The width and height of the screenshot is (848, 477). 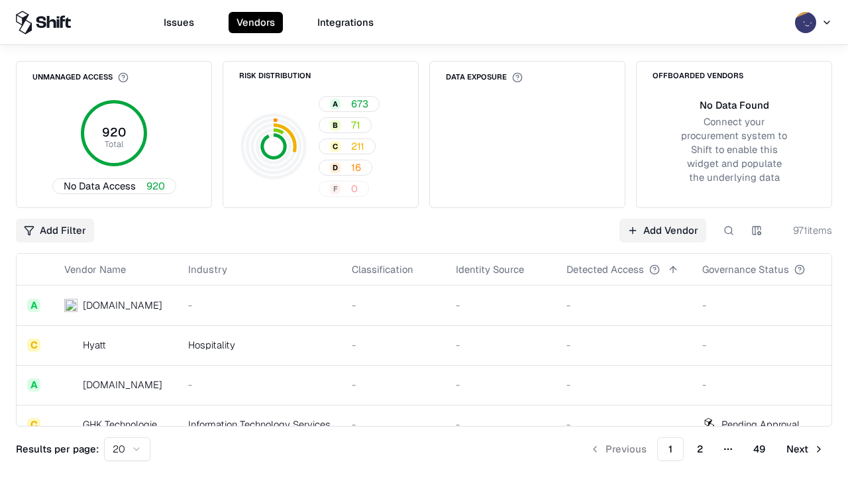 I want to click on div: Industry, so click(x=207, y=269).